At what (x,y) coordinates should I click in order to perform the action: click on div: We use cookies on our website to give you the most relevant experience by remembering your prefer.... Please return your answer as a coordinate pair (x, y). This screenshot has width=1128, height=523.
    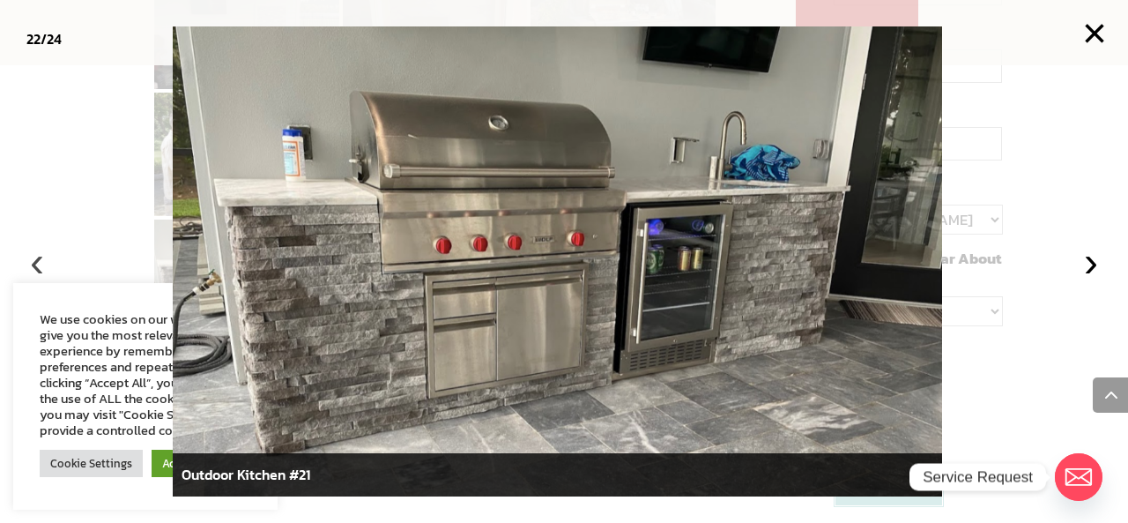
    Looking at the image, I should click on (145, 375).